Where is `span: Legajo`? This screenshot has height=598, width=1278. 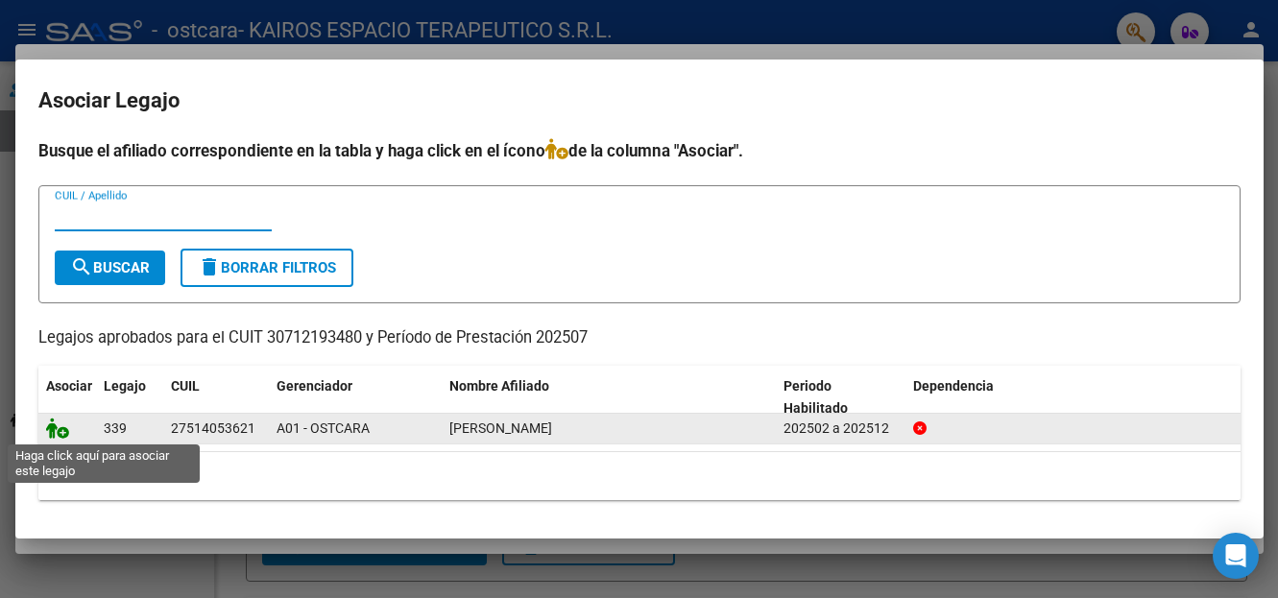
span: Legajo is located at coordinates (125, 386).